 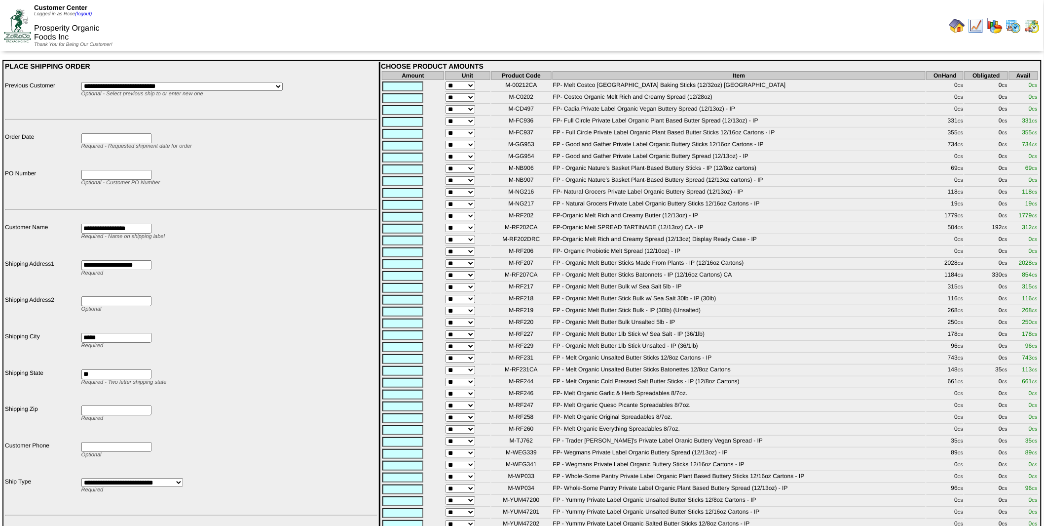 I want to click on img: graph.gif, so click(x=995, y=26).